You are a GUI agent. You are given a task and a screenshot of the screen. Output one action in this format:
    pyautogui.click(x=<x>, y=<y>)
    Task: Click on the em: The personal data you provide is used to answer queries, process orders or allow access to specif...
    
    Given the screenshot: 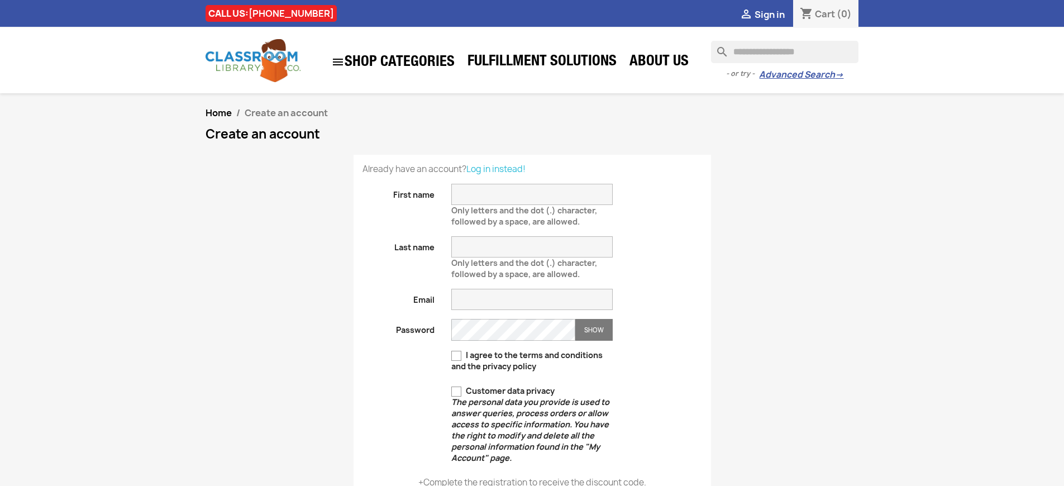 What is the action you would take?
    pyautogui.click(x=530, y=430)
    